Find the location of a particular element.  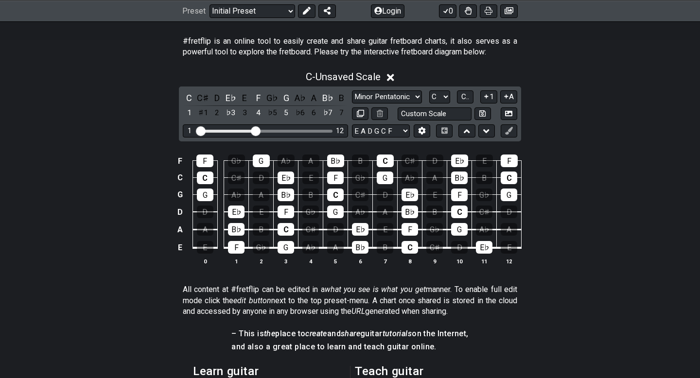

td: C is located at coordinates (180, 177).